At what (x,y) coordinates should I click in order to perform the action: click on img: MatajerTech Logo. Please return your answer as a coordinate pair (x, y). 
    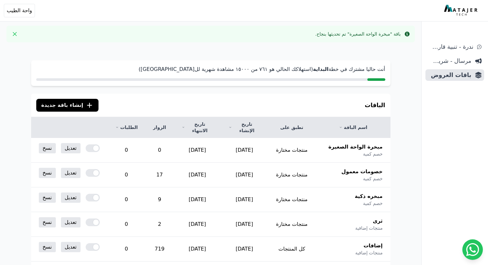
    Looking at the image, I should click on (461, 11).